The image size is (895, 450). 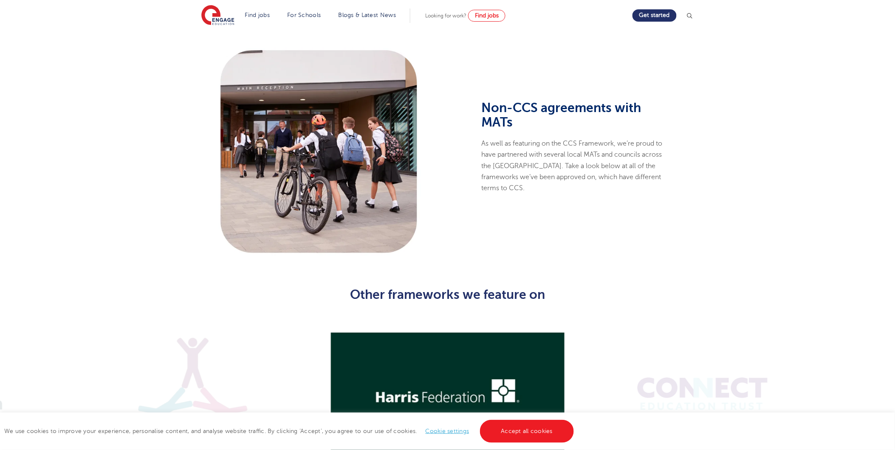 I want to click on span: We use cookies to improve your experience, personalise content, and analyse website traffic. By c..., so click(x=290, y=431).